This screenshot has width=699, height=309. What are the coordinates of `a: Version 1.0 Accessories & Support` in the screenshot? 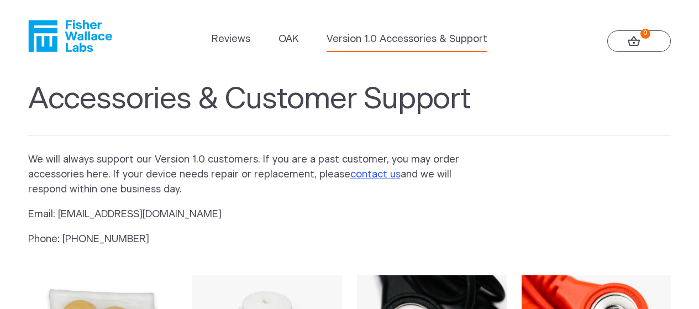 It's located at (406, 39).